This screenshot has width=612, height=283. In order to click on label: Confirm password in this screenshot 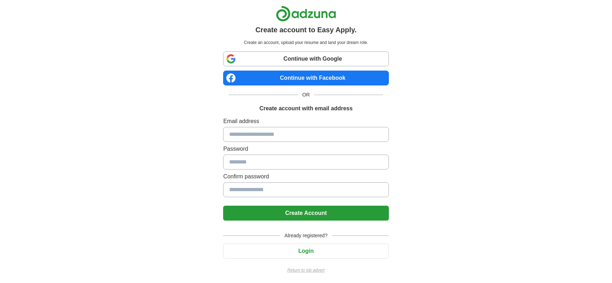, I will do `click(306, 176)`.